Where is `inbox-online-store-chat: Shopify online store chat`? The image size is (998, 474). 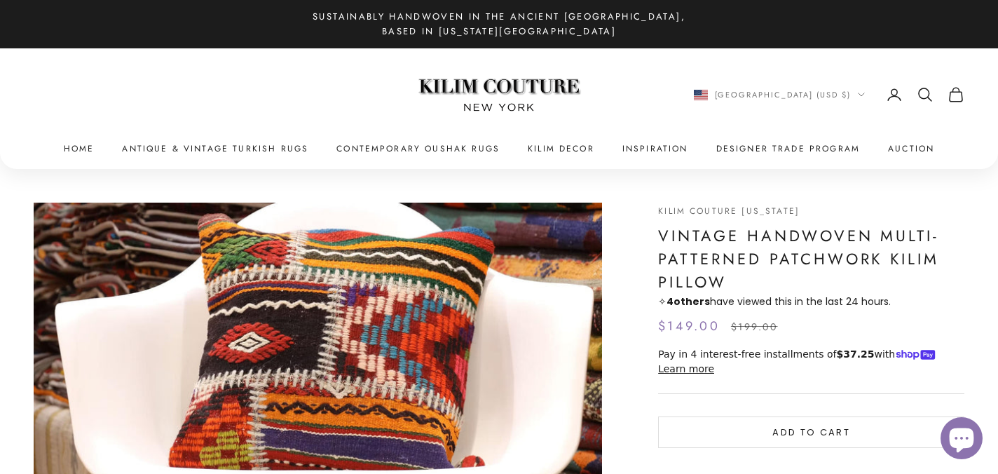
inbox-online-store-chat: Shopify online store chat is located at coordinates (962, 439).